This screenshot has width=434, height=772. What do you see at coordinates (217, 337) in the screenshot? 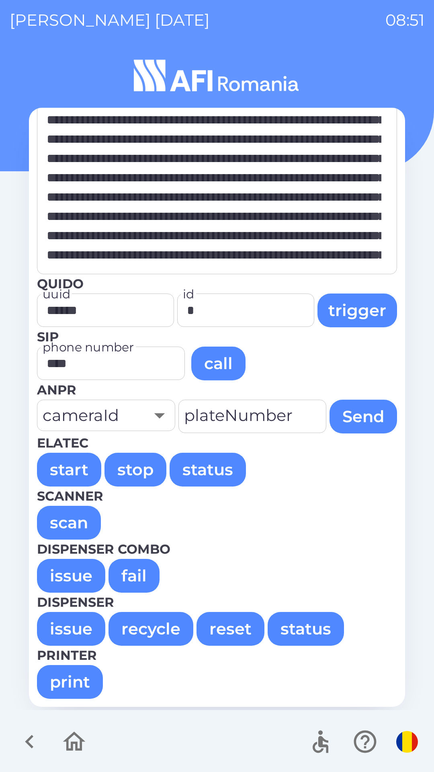
I see `p: SIP` at bounding box center [217, 337].